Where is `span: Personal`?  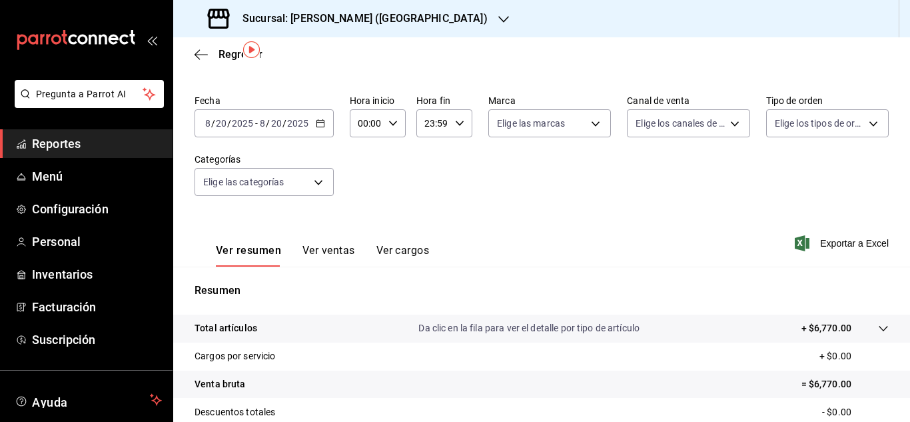
span: Personal is located at coordinates (97, 241).